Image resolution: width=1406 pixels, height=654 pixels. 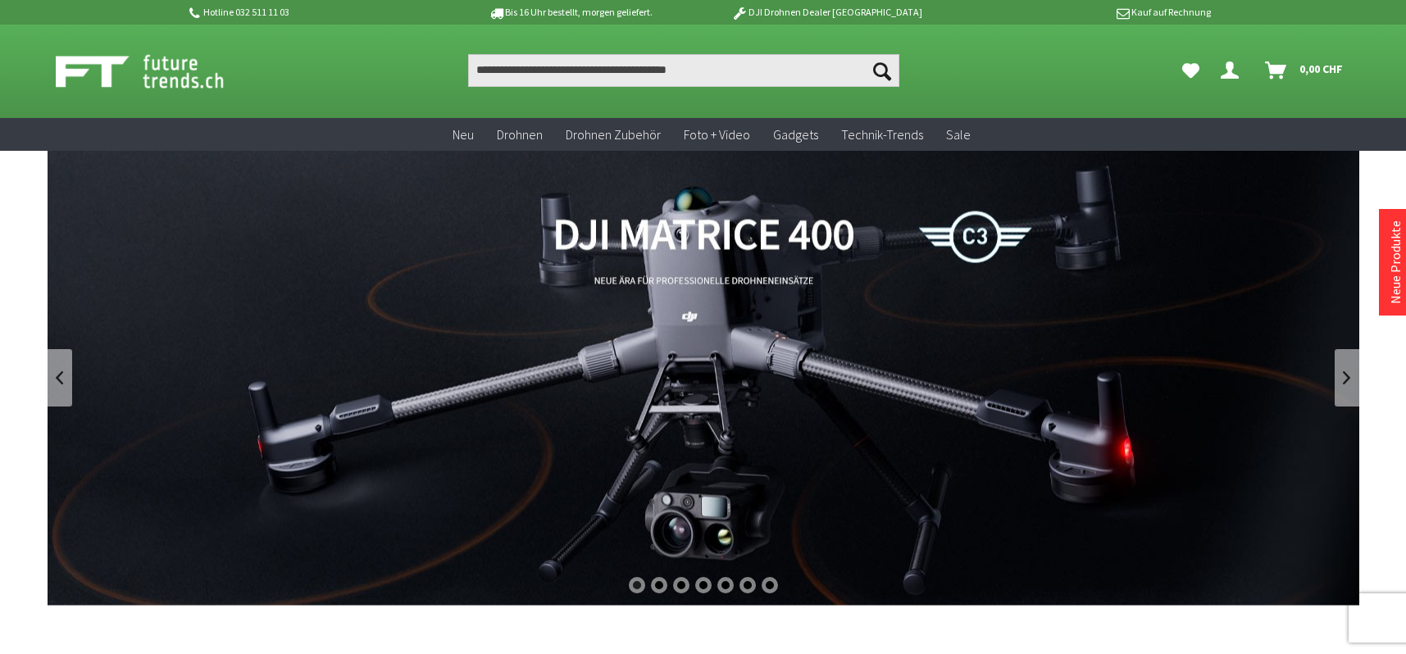 What do you see at coordinates (716, 134) in the screenshot?
I see `a: Foto + Video` at bounding box center [716, 134].